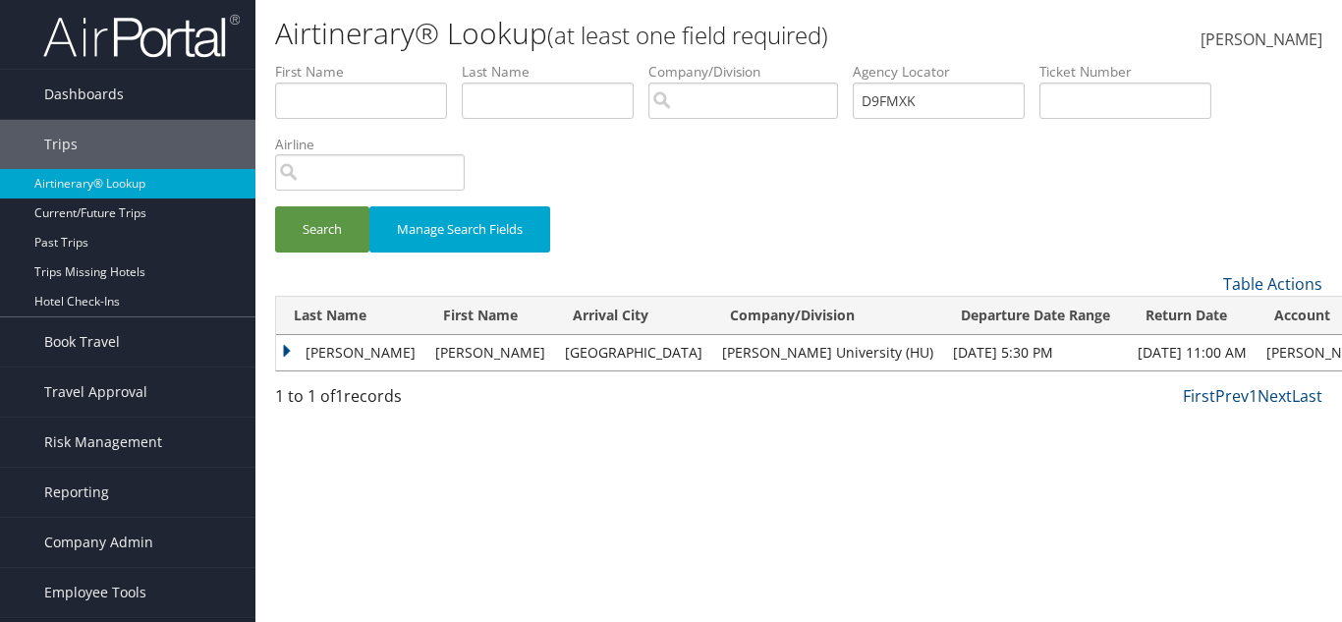 The height and width of the screenshot is (622, 1342). Describe the element at coordinates (395, 401) in the screenshot. I see `div: 1 to 1 of records` at that location.